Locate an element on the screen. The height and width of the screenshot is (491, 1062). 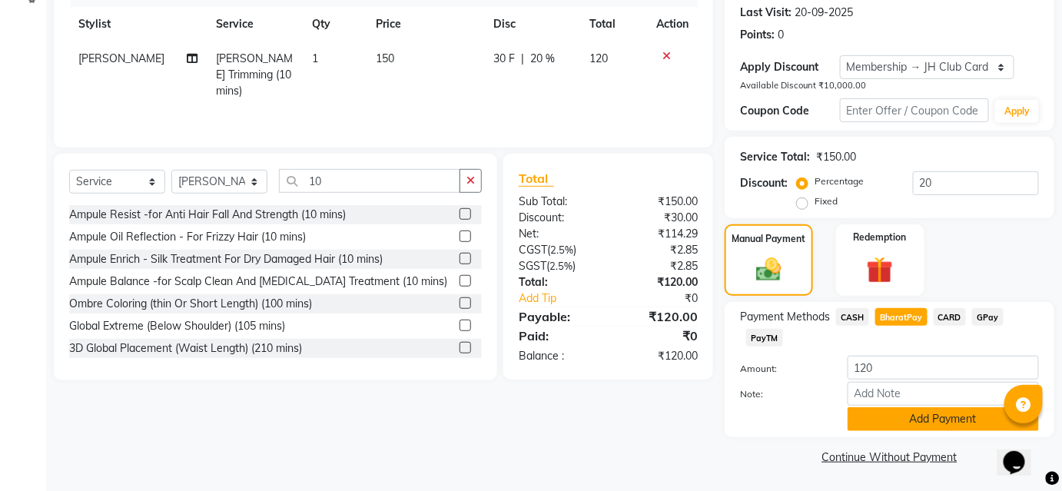
label: Manual Payment is located at coordinates (769, 239).